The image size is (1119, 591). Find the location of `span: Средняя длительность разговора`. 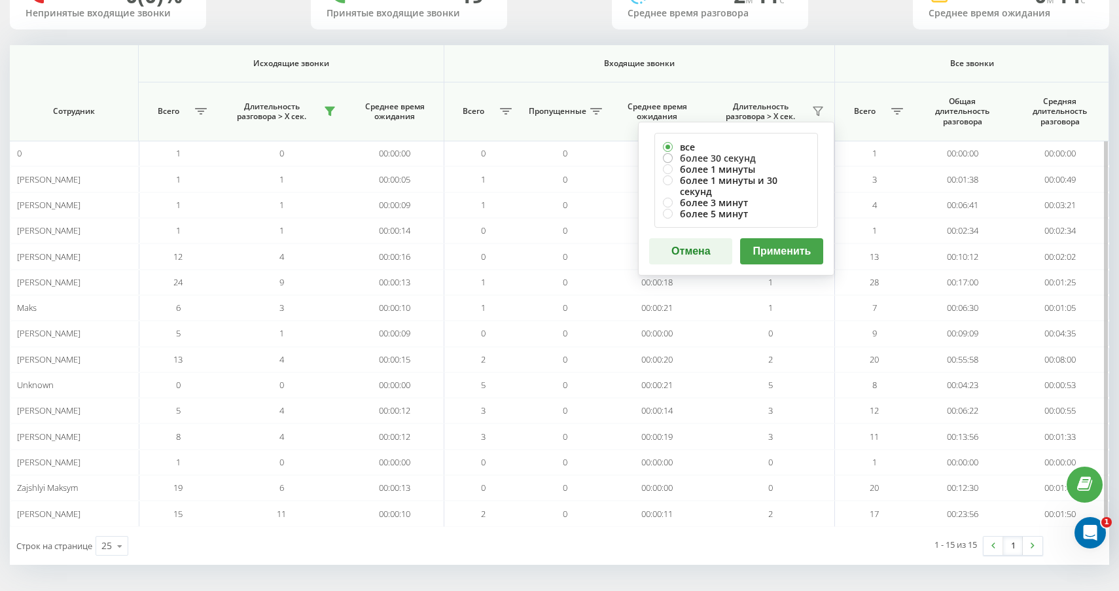

span: Средняя длительность разговора is located at coordinates (1060, 111).